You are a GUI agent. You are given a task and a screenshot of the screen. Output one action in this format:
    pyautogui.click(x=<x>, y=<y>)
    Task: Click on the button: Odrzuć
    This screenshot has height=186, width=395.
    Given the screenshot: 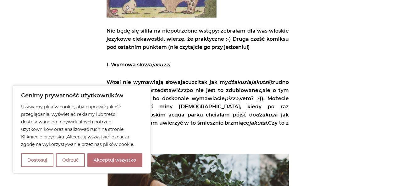 What is the action you would take?
    pyautogui.click(x=70, y=160)
    